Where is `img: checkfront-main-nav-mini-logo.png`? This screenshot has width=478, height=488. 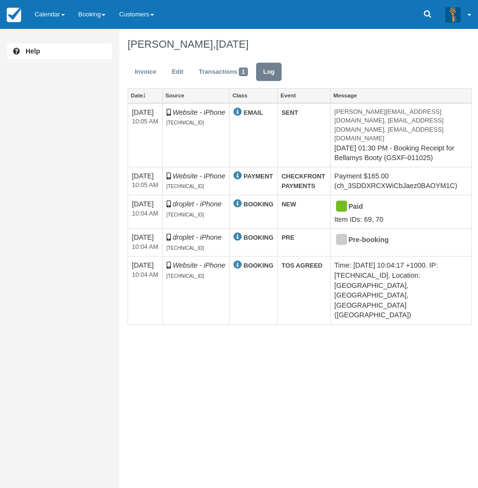 img: checkfront-main-nav-mini-logo.png is located at coordinates (14, 15).